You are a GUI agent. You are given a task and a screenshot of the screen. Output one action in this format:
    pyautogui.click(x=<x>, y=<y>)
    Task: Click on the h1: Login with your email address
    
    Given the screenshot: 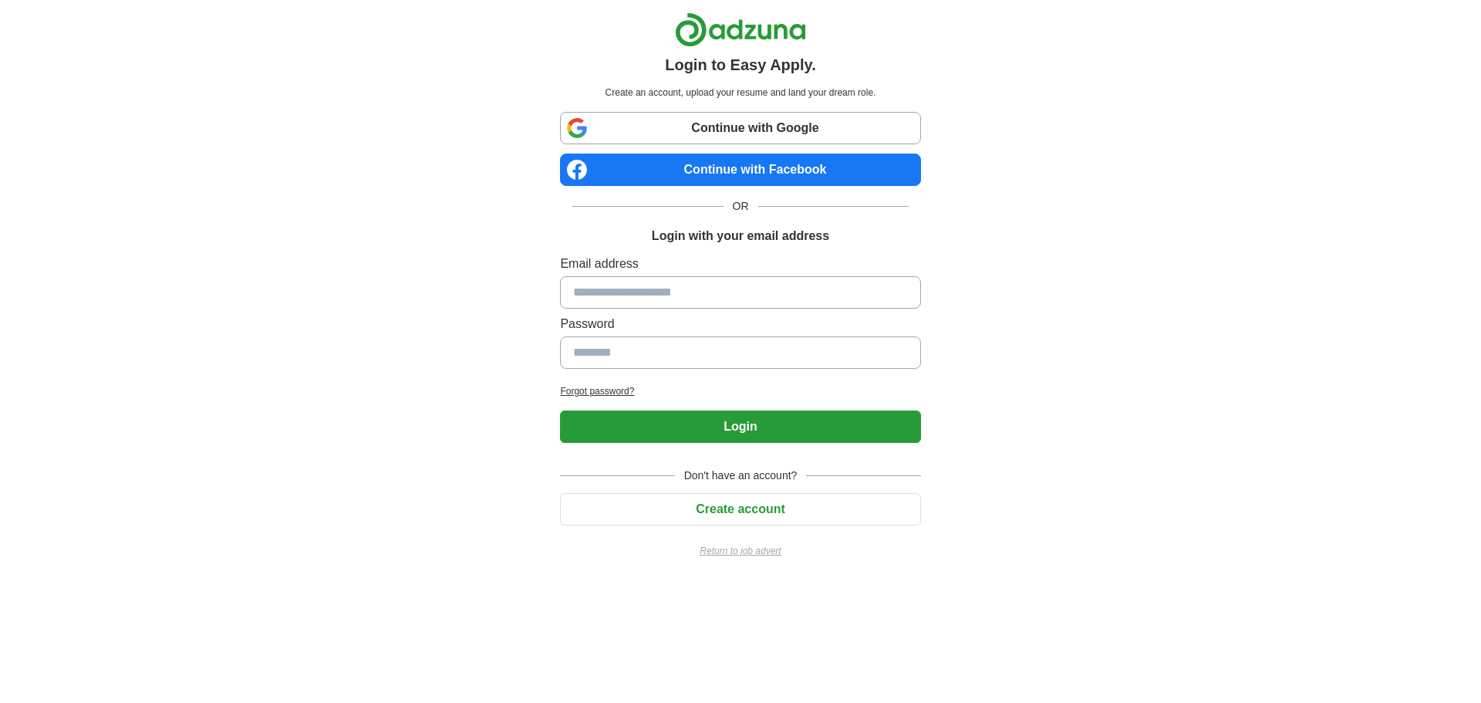 What is the action you would take?
    pyautogui.click(x=741, y=236)
    